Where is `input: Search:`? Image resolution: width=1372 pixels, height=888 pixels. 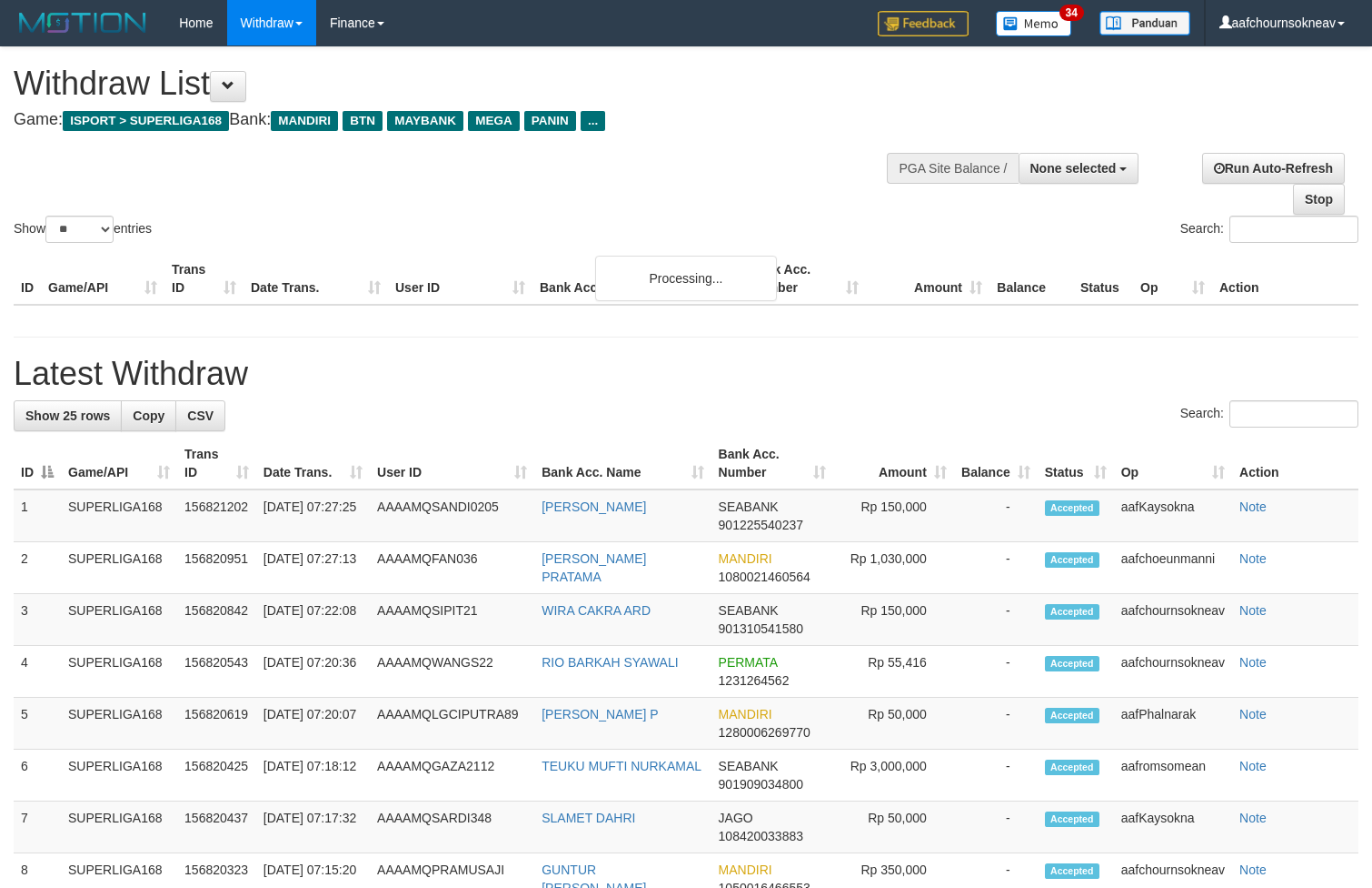
input: Search: is located at coordinates (1294, 229).